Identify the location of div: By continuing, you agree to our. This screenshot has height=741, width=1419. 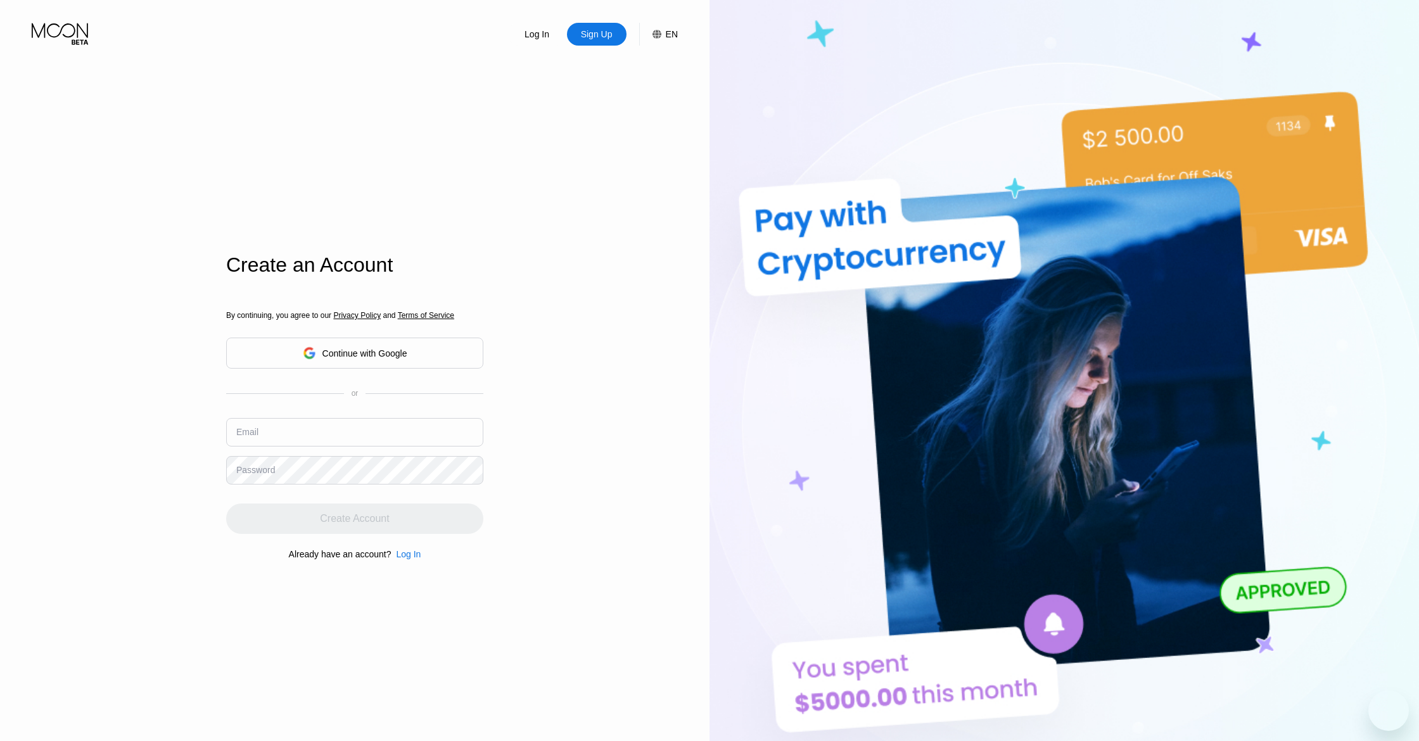
(355, 315).